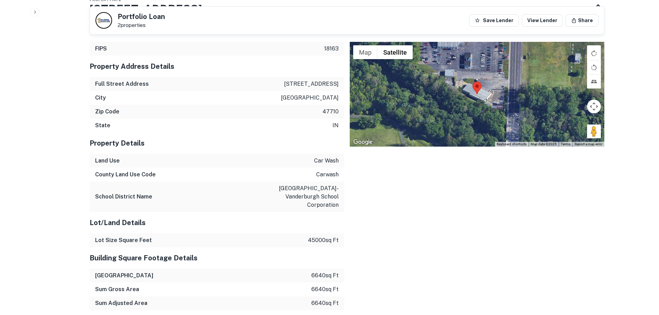 The height and width of the screenshot is (315, 659). I want to click on h5: Portfolio Loan, so click(141, 17).